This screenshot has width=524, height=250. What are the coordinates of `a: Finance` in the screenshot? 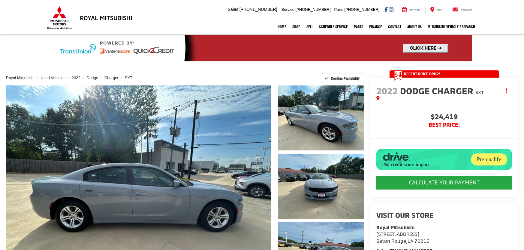 It's located at (376, 27).